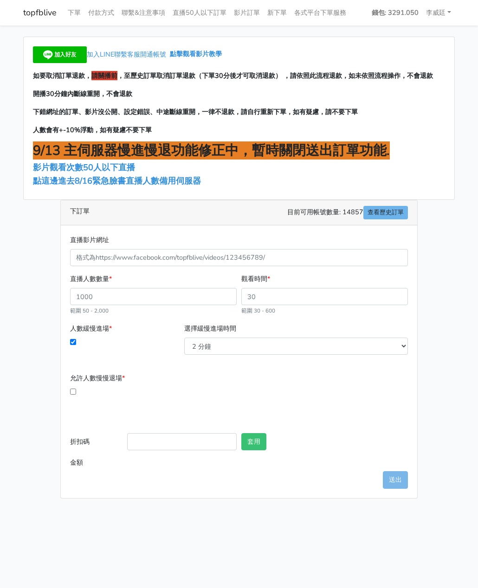  Describe the element at coordinates (101, 54) in the screenshot. I see `a: 加入LINE聯繫客服開通帳號` at that location.